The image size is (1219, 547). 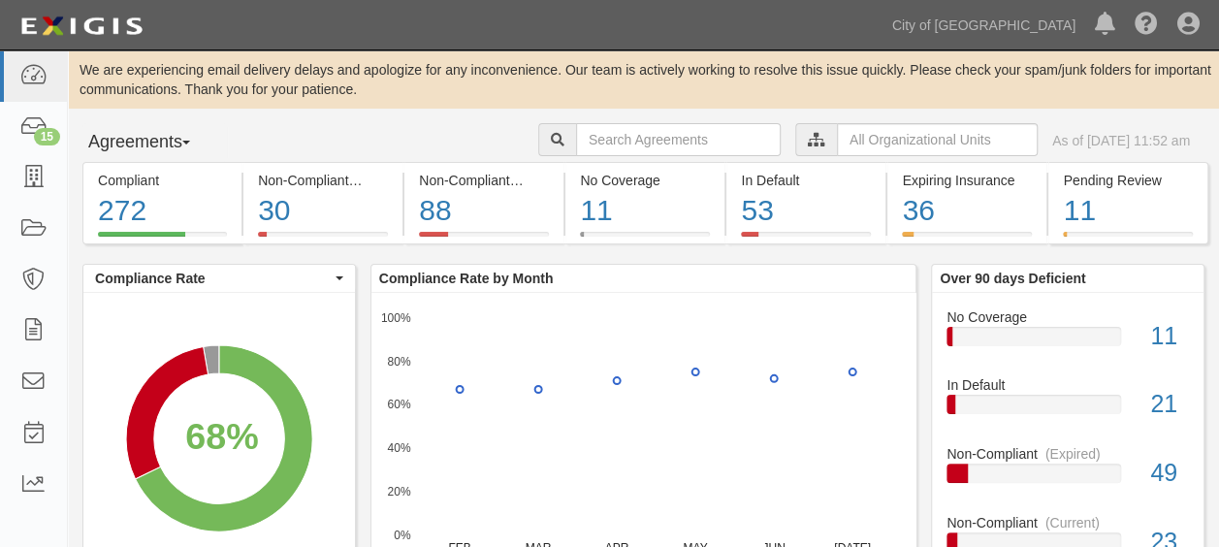 What do you see at coordinates (221, 437) in the screenshot?
I see `div: 68%` at bounding box center [221, 437].